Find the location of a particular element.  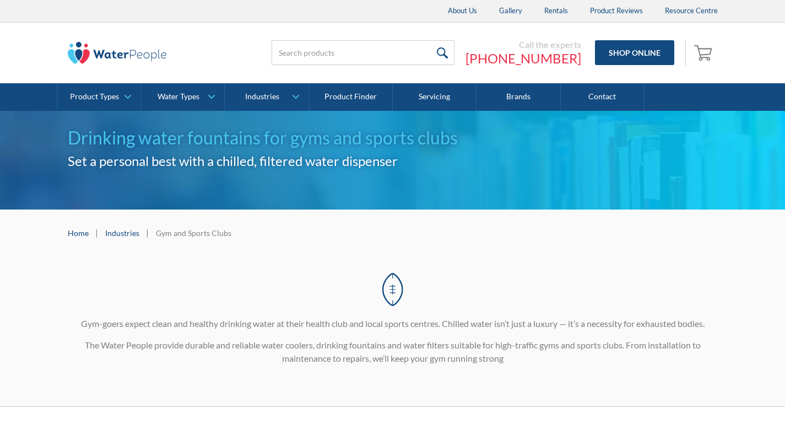

a: Shop Online is located at coordinates (635, 52).